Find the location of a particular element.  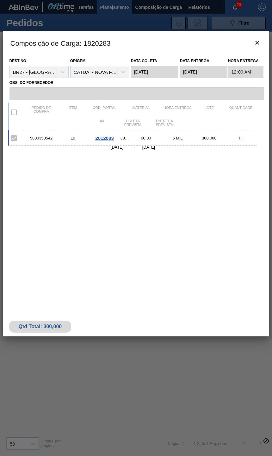

span: 2012083 is located at coordinates (104, 138).